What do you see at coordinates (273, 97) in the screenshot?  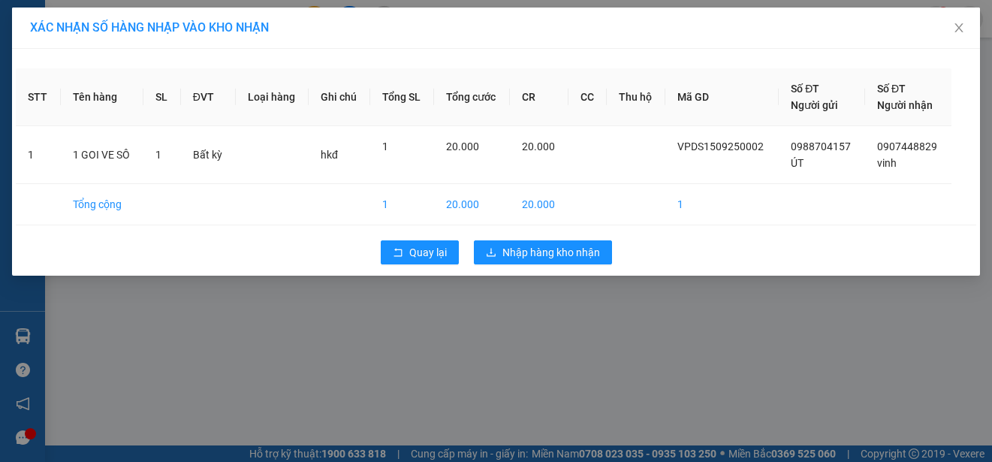 I see `th: Loại hàng` at bounding box center [273, 97].